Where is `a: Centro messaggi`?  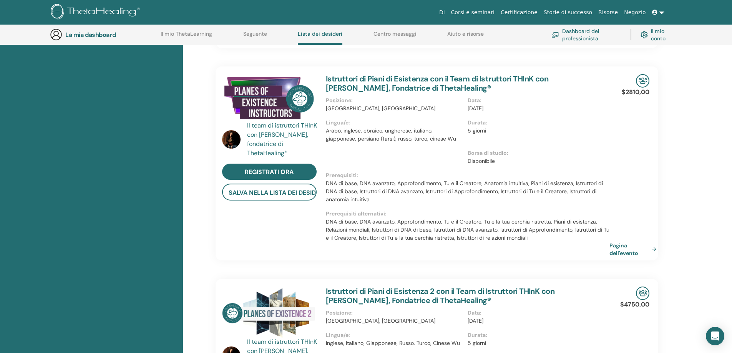 a: Centro messaggi is located at coordinates (395, 37).